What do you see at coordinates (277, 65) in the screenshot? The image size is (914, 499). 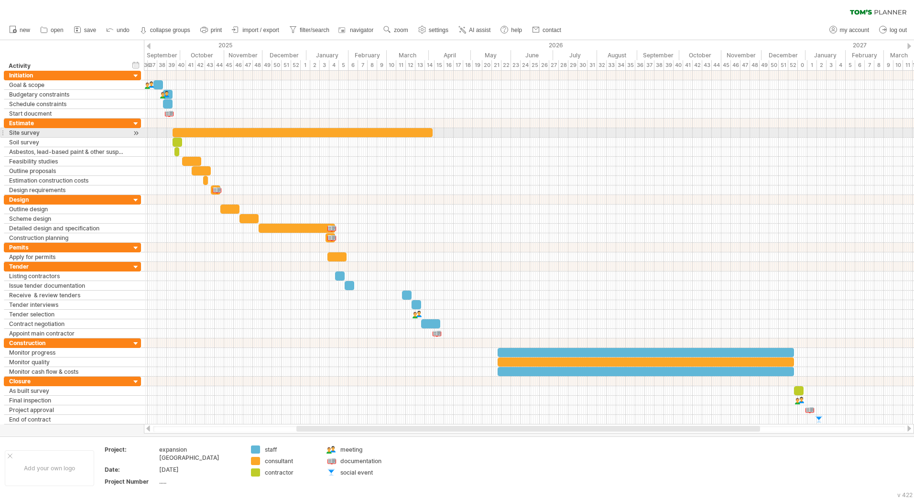 I see `div: 50` at bounding box center [277, 65].